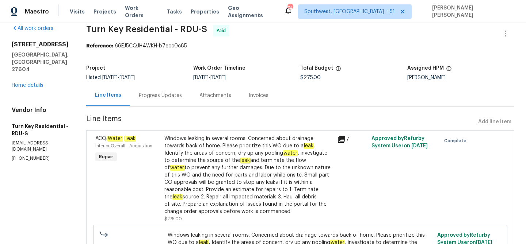 This screenshot has height=244, width=526. I want to click on span: Complete, so click(456, 141).